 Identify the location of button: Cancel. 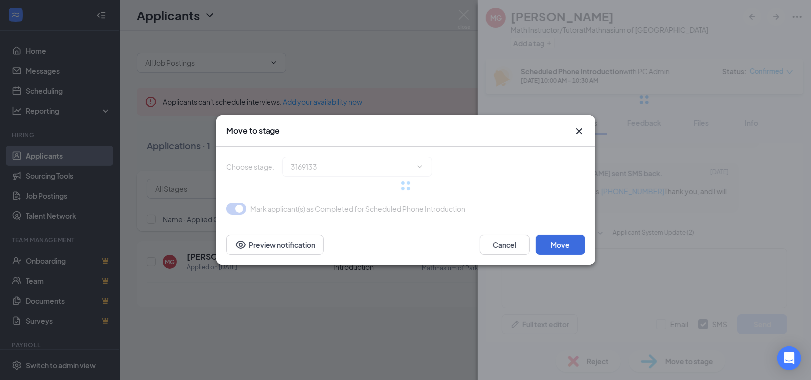
(504, 244).